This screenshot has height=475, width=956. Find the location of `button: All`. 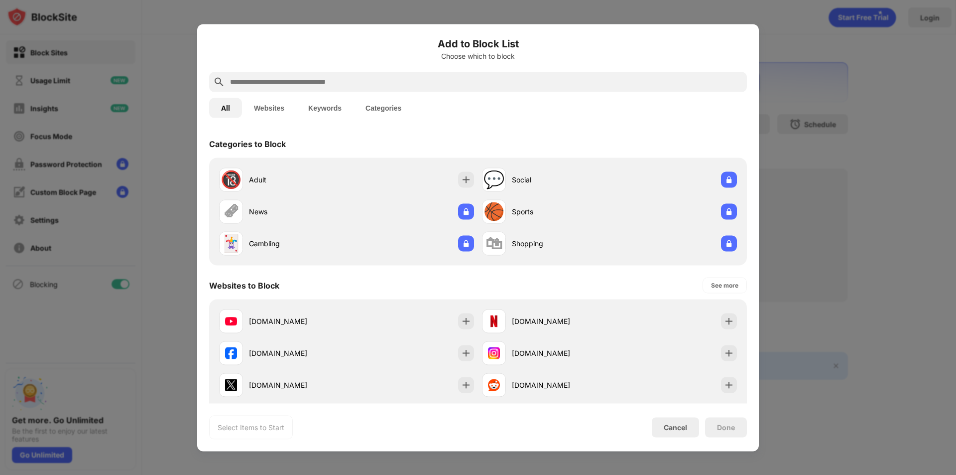

button: All is located at coordinates (226, 108).